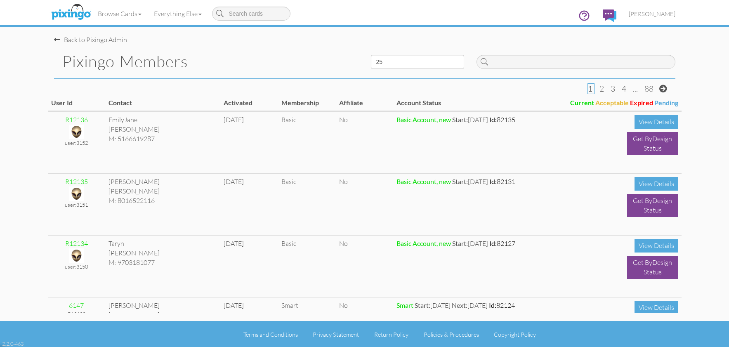  I want to click on input: Search cards, so click(251, 14).